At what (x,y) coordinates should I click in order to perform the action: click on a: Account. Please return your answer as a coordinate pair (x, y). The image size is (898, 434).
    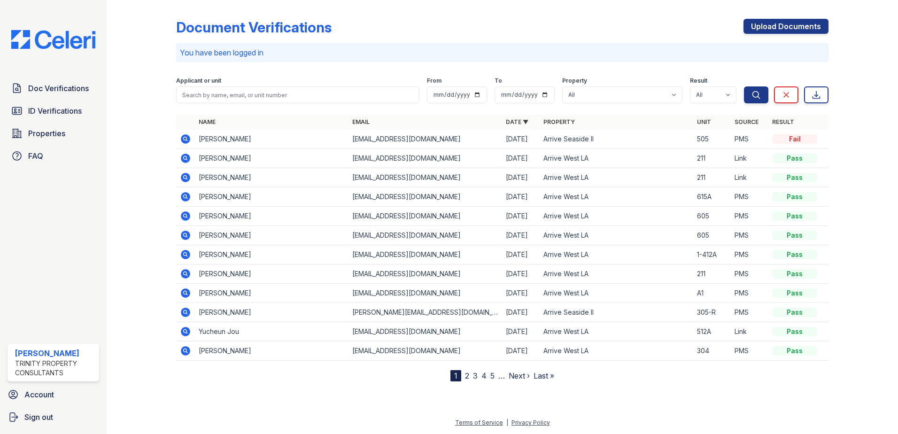
    Looking at the image, I should click on (53, 394).